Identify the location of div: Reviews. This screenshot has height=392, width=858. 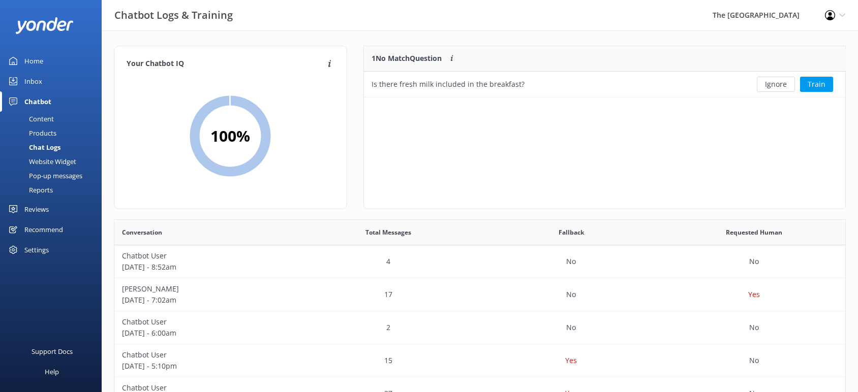
(37, 209).